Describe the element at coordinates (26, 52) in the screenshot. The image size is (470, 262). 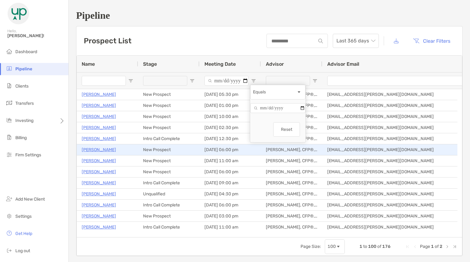
I see `span: Dashboard` at that location.